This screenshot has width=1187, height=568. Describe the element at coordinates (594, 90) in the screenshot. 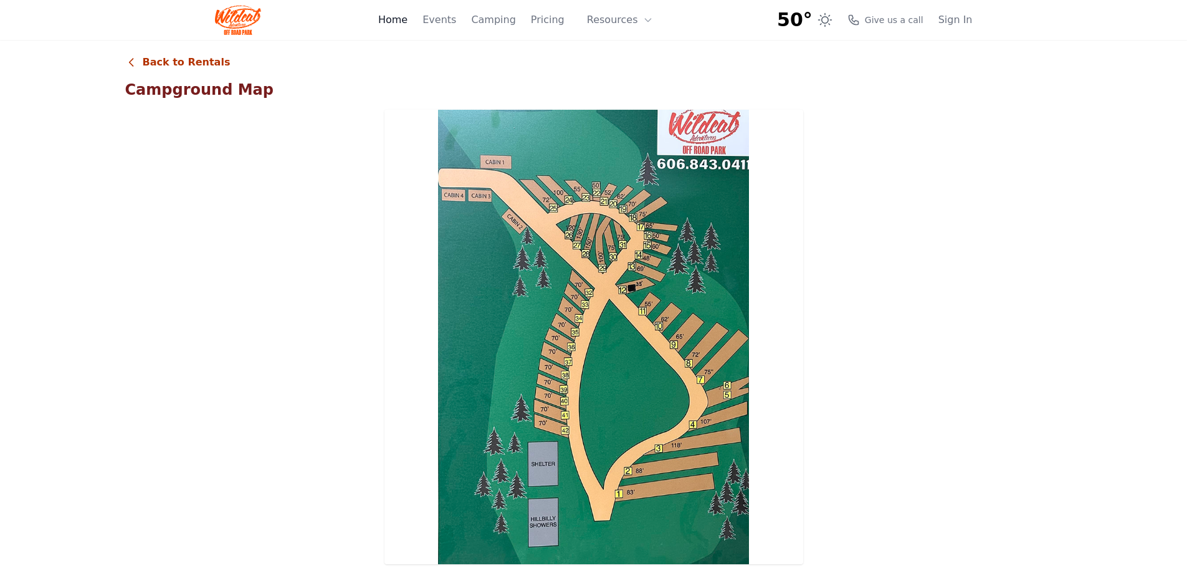

I see `h1: Campground Map` at that location.